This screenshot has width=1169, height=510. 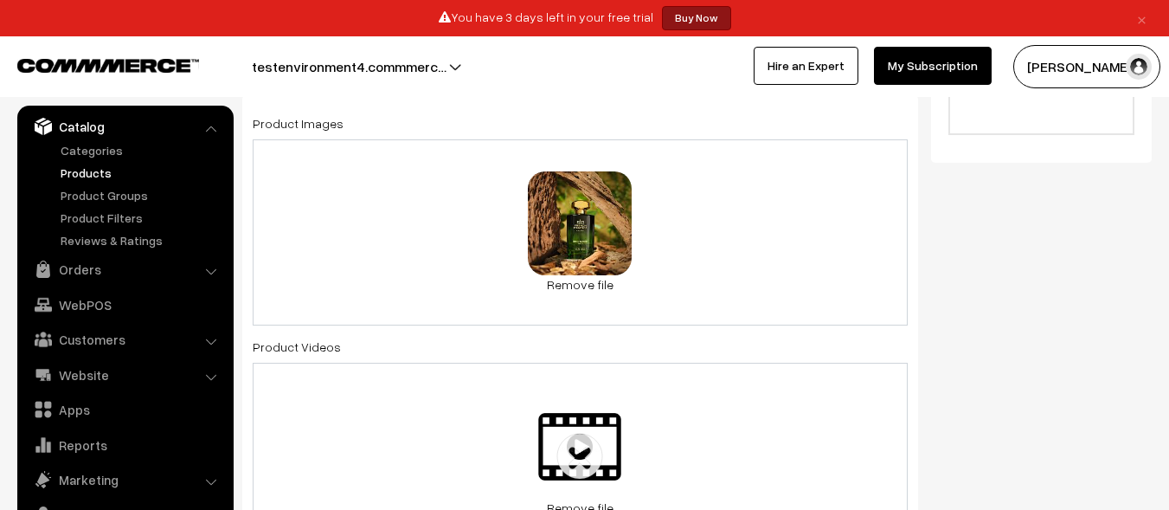 What do you see at coordinates (142, 217) in the screenshot?
I see `a: Product Filters` at bounding box center [142, 217].